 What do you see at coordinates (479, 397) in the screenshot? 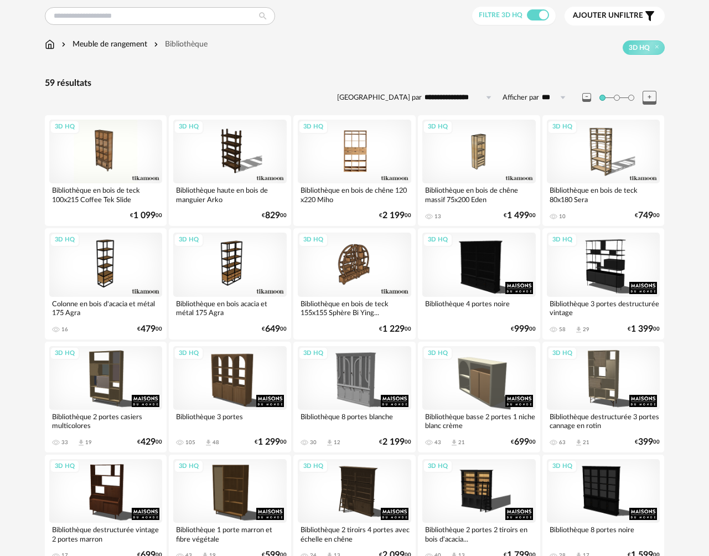
I see `a: 3D HQ Bibliothèque basse 2 portes 1 niche blanc crème 43 Download icon 21 €69900` at bounding box center [479, 397].